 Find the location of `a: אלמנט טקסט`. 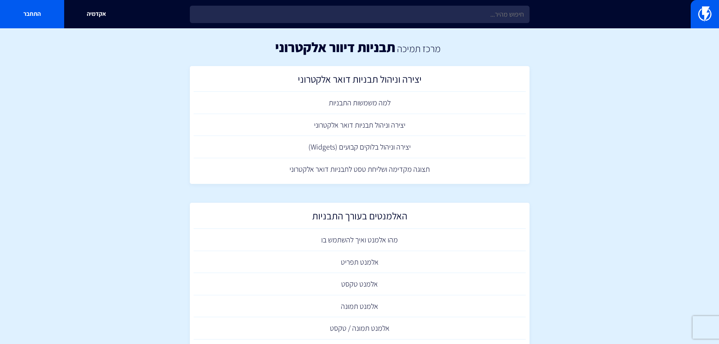

a: אלמנט טקסט is located at coordinates (360, 284).